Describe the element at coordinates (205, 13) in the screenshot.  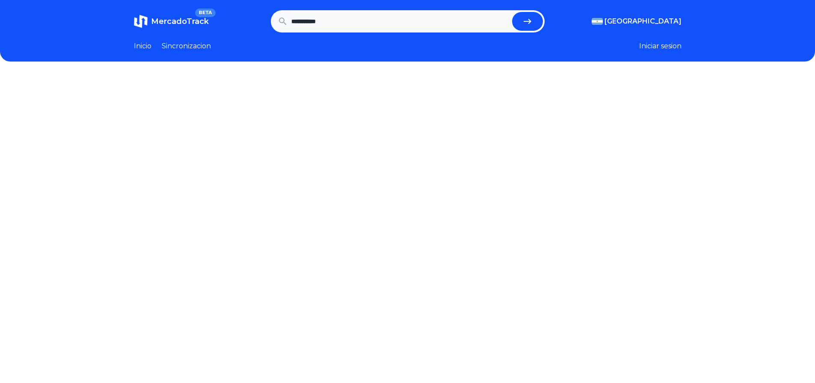
I see `span: BETA` at that location.